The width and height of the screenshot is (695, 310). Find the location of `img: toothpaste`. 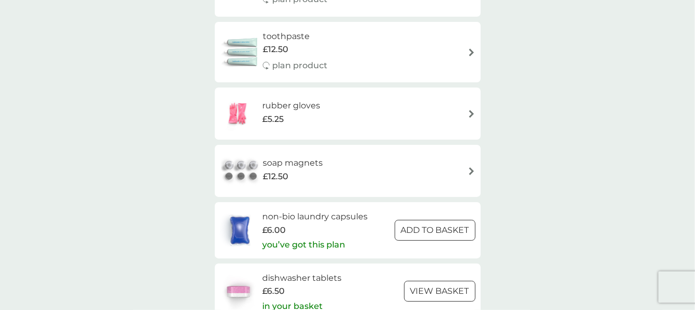

img: toothpaste is located at coordinates (241, 52).